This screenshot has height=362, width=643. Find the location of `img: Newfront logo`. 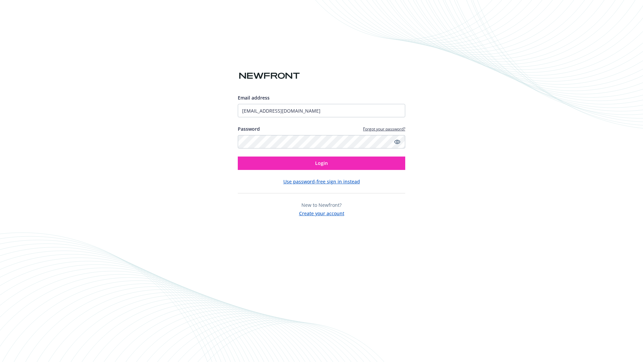

img: Newfront logo is located at coordinates (269, 76).